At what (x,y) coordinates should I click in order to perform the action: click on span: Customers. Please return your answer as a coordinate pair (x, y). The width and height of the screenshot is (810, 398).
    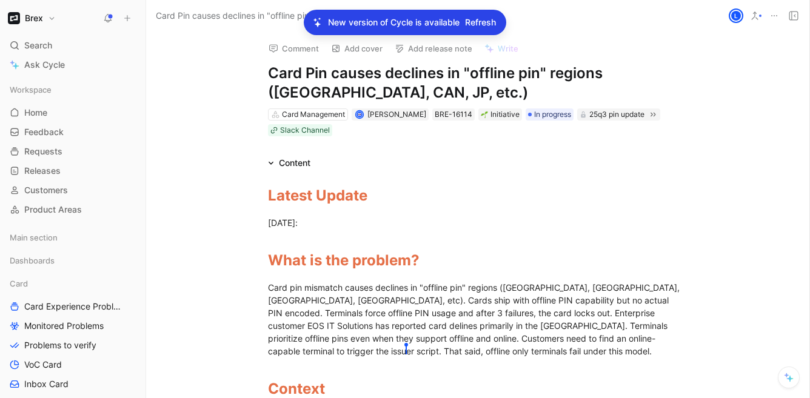
    Looking at the image, I should click on (46, 190).